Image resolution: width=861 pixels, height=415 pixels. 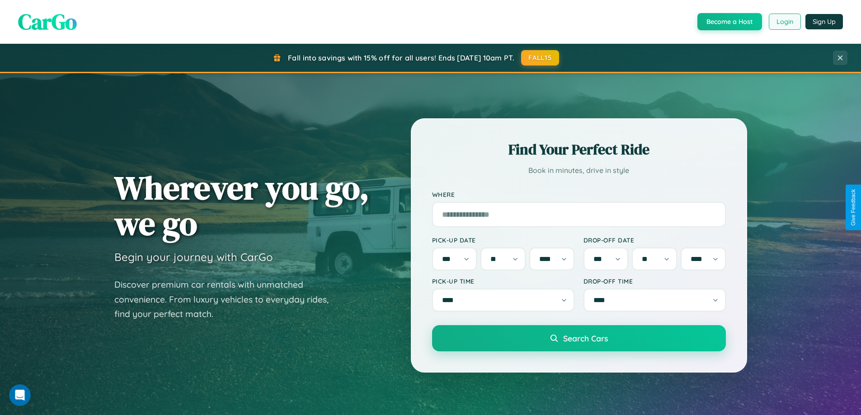 What do you see at coordinates (585, 339) in the screenshot?
I see `span: Search Cars` at bounding box center [585, 339].